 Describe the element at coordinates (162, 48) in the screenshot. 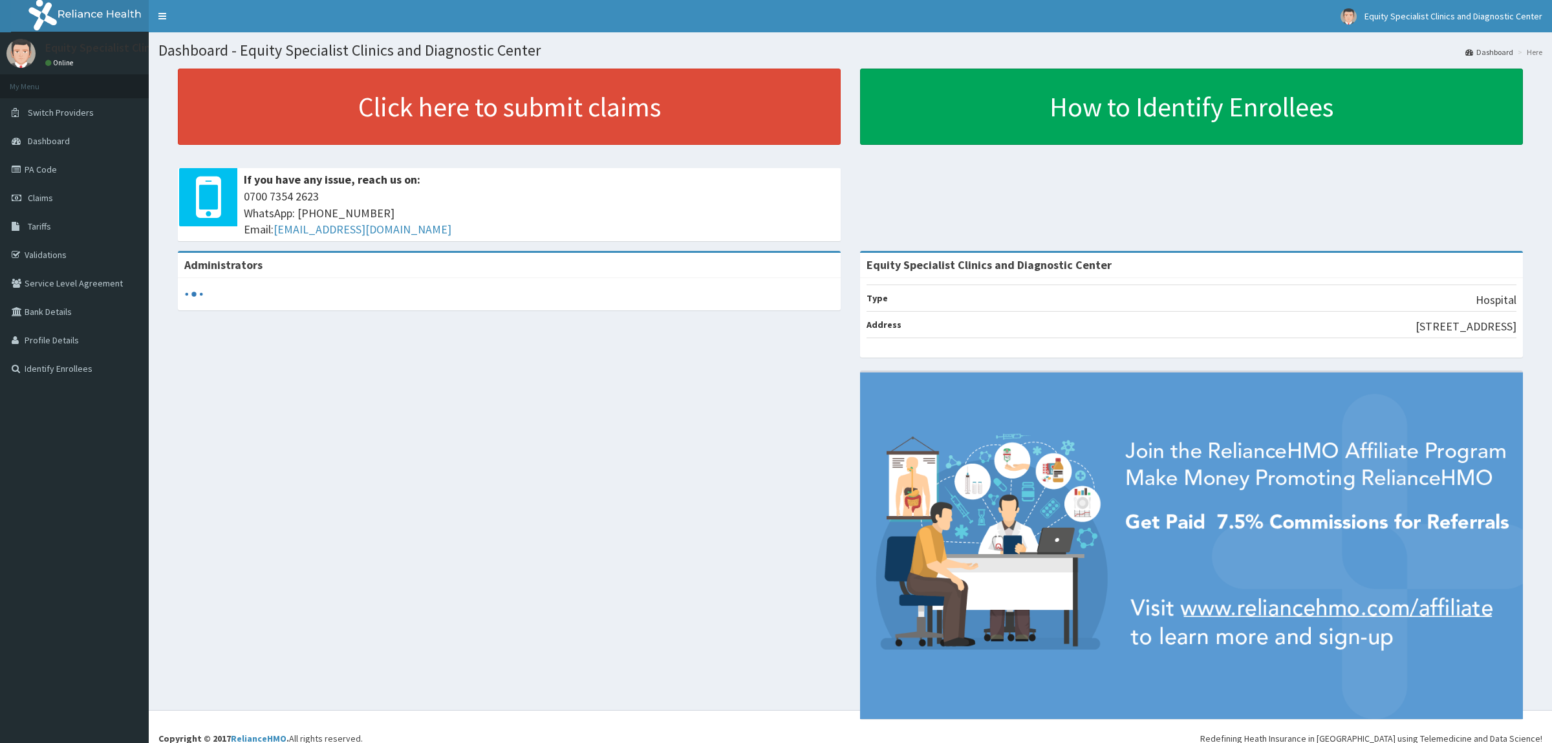

I see `p: Equity Specialist Clinics and Diagnostic Center` at that location.